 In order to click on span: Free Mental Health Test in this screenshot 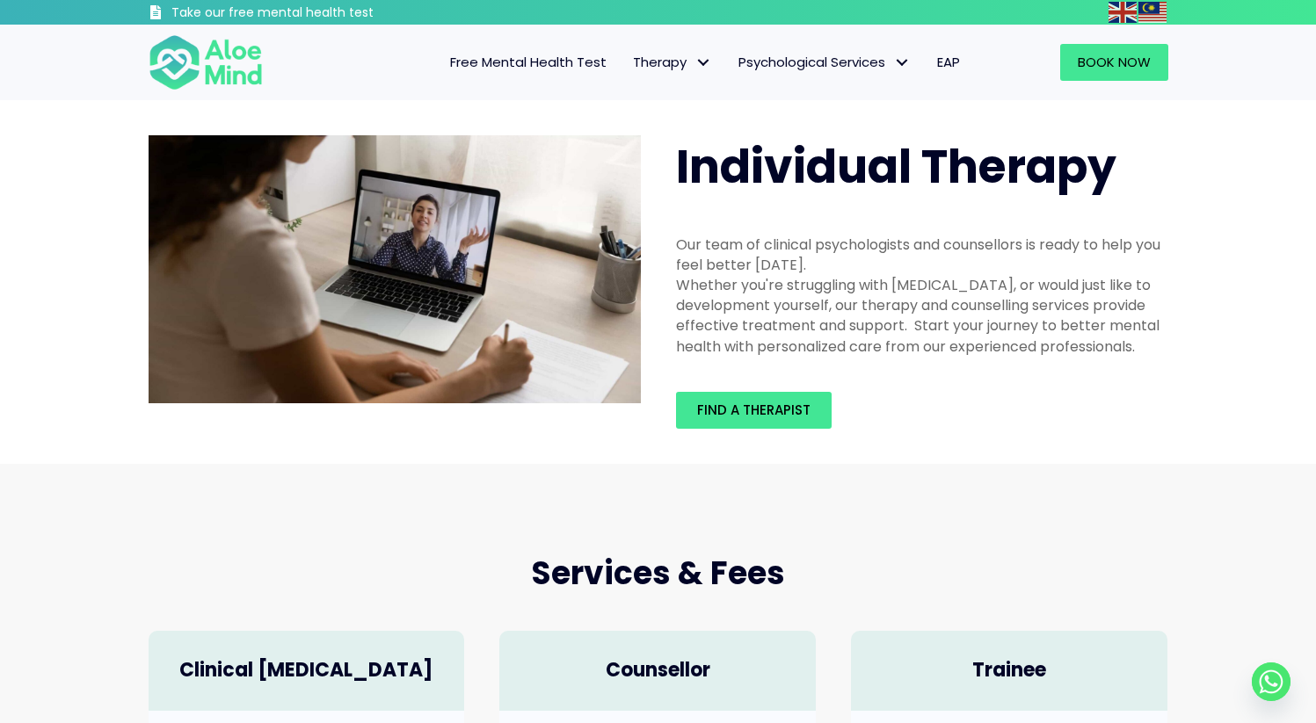, I will do `click(528, 62)`.